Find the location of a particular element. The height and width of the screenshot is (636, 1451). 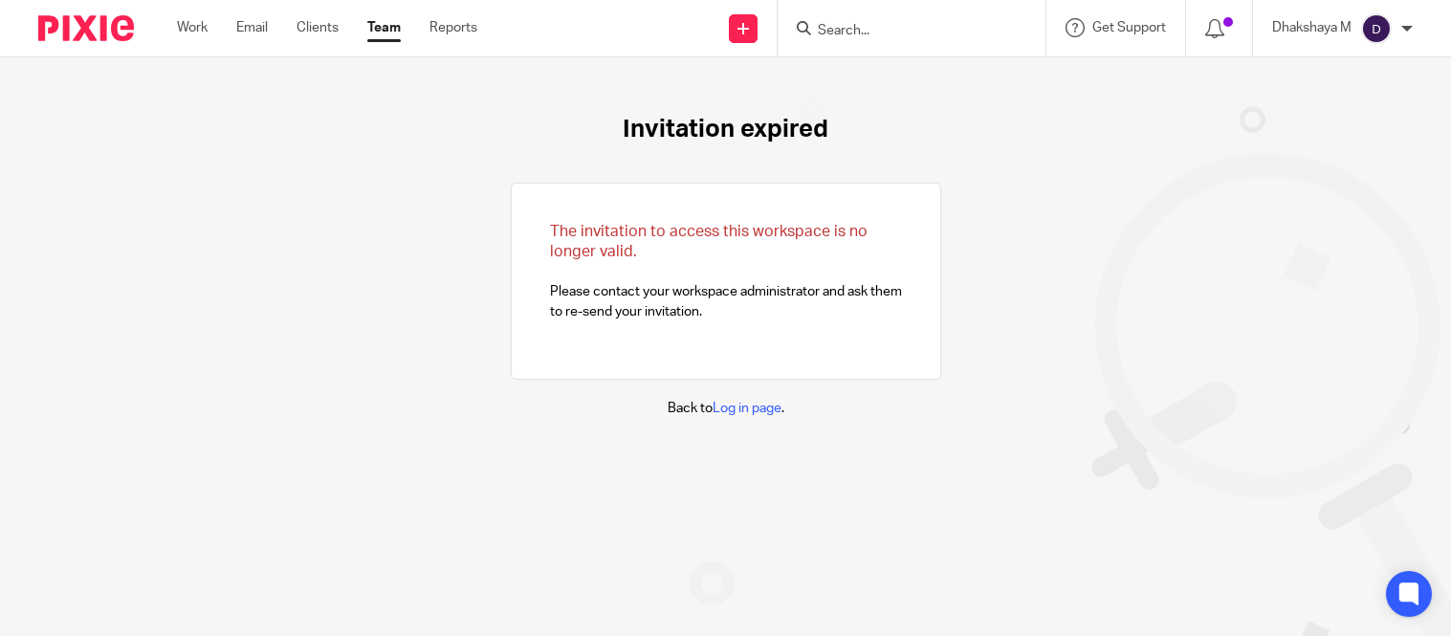

span: The invitation to access this workspace is no longer valid. is located at coordinates (709, 241).